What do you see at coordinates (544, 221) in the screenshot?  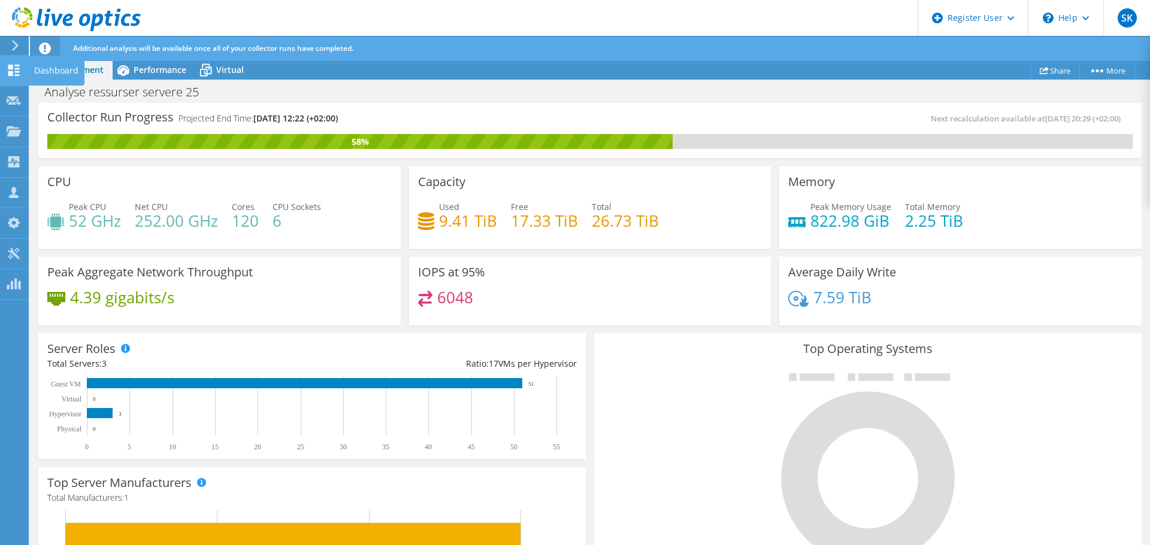 I see `h4: 17.33 TiB` at bounding box center [544, 221].